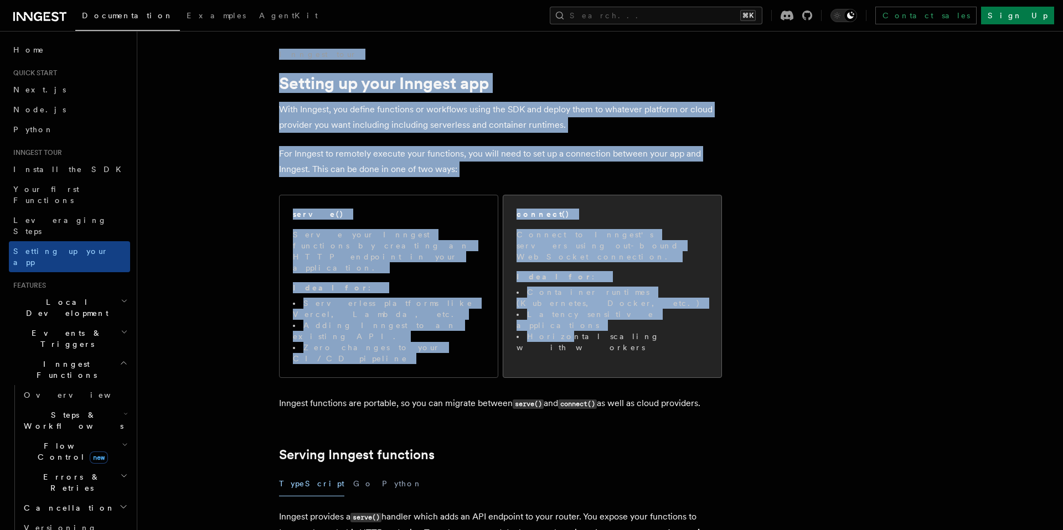  Describe the element at coordinates (69, 257) in the screenshot. I see `a: Setting up your app` at that location.